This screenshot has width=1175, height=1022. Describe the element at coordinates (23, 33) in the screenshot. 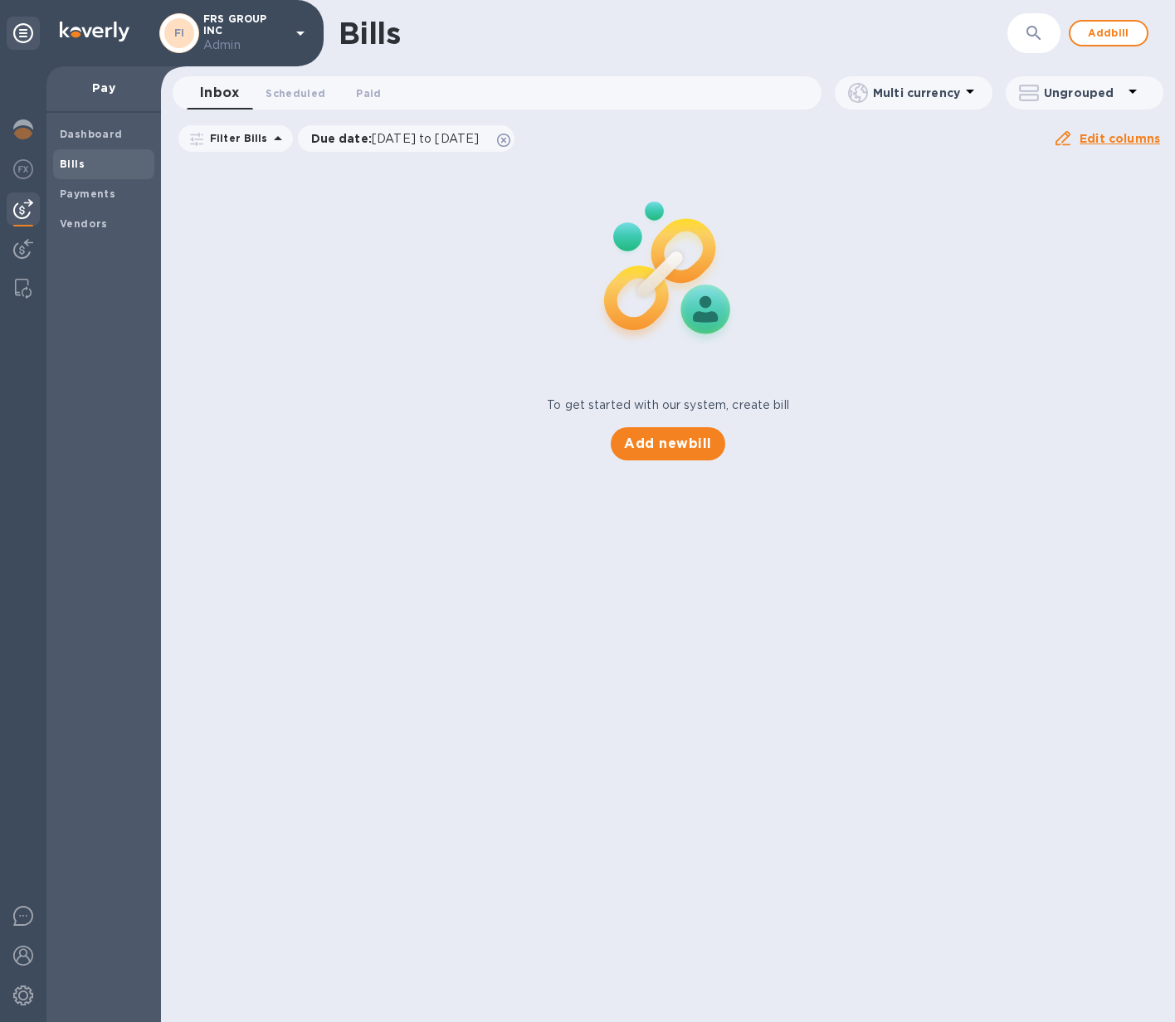

I see `div: Unpin categories` at that location.